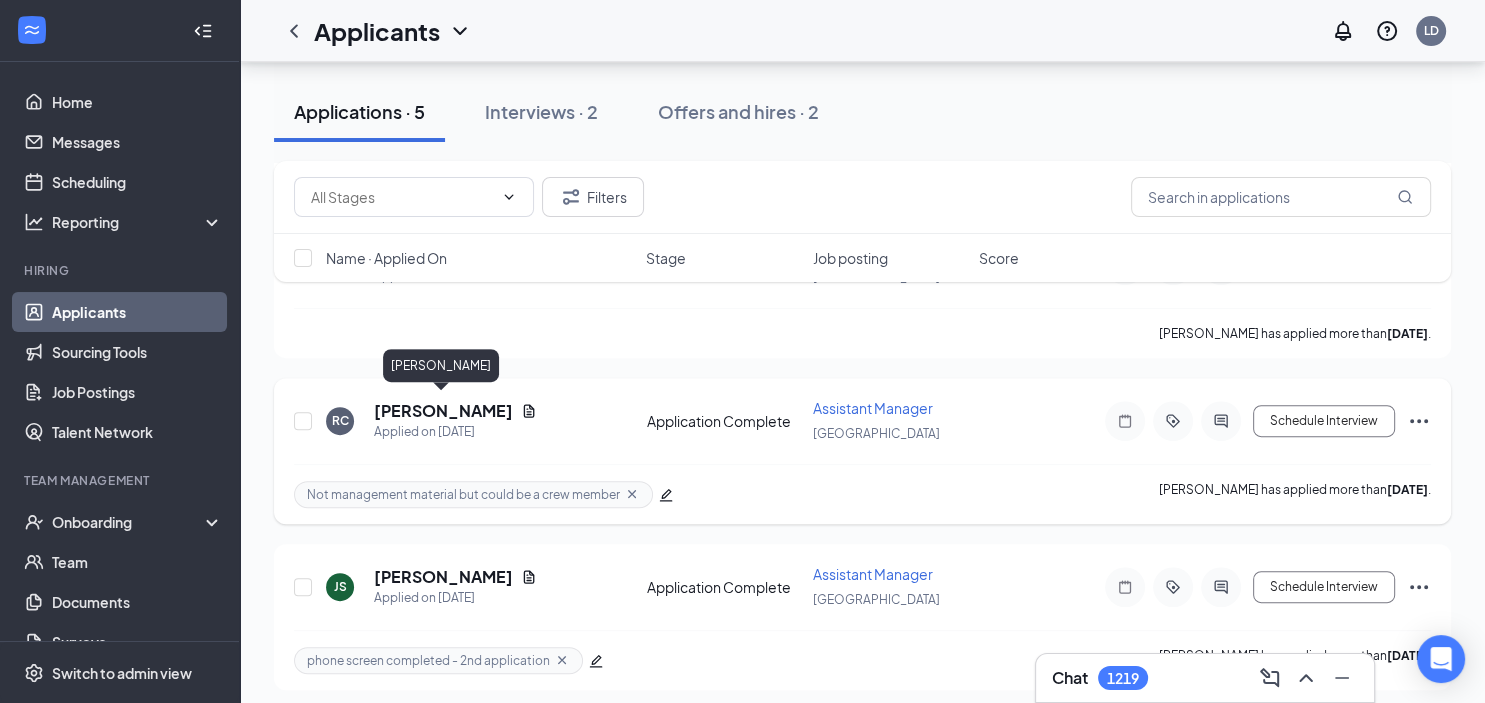 The image size is (1485, 703). What do you see at coordinates (463, 494) in the screenshot?
I see `span: Not management material but could be a crew member` at bounding box center [463, 494].